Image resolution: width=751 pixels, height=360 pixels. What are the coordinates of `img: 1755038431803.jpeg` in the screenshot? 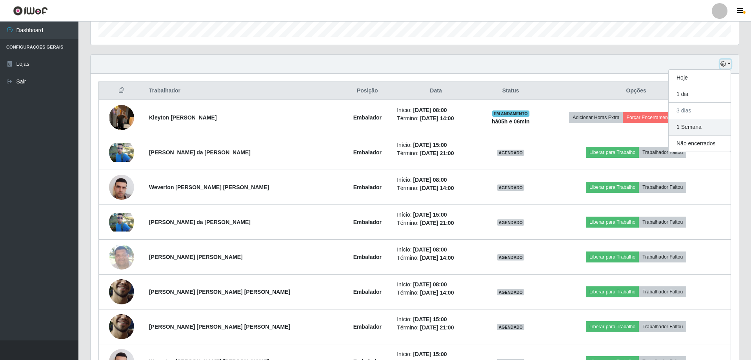 It's located at (122, 117).